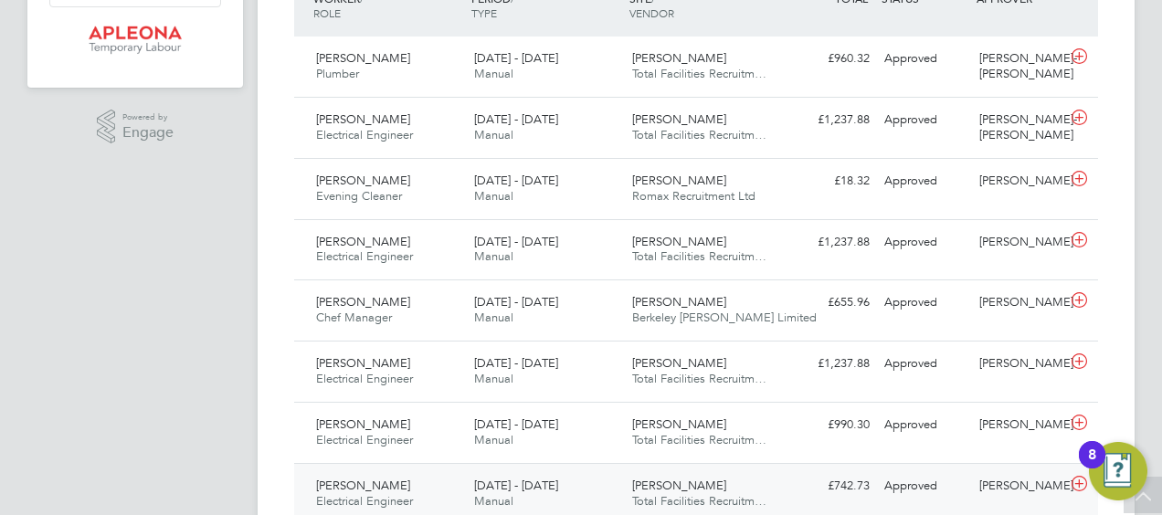 This screenshot has width=1162, height=515. What do you see at coordinates (337, 73) in the screenshot?
I see `span: Plumber` at bounding box center [337, 73].